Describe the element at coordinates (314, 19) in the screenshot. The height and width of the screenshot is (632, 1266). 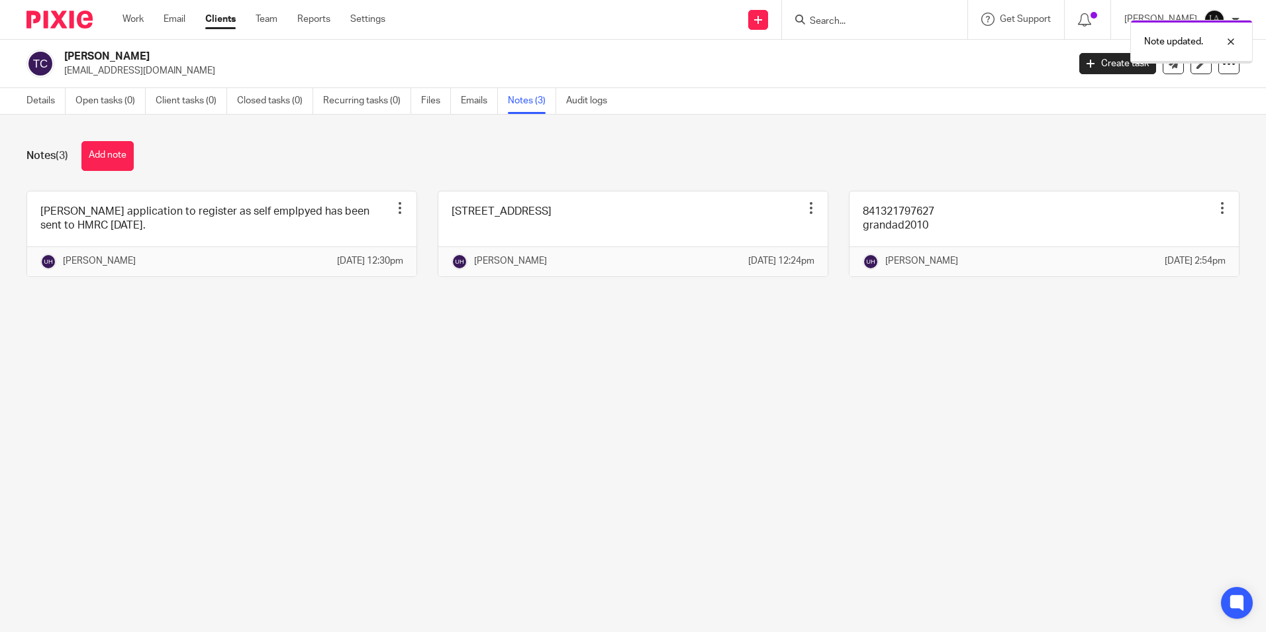
I see `a: Reports` at that location.